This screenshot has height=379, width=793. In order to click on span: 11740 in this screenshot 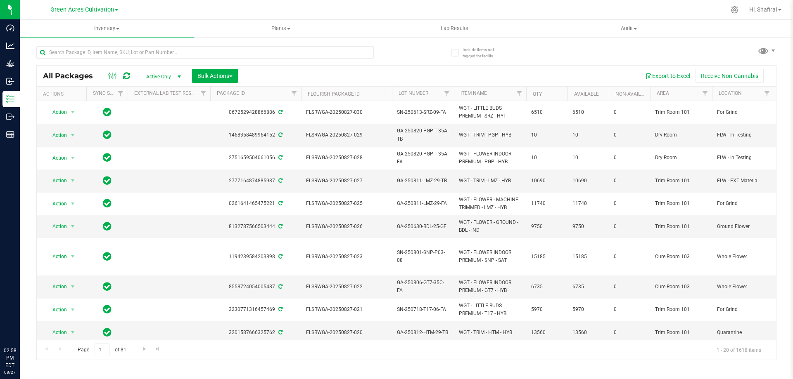, I will do `click(547, 204)`.